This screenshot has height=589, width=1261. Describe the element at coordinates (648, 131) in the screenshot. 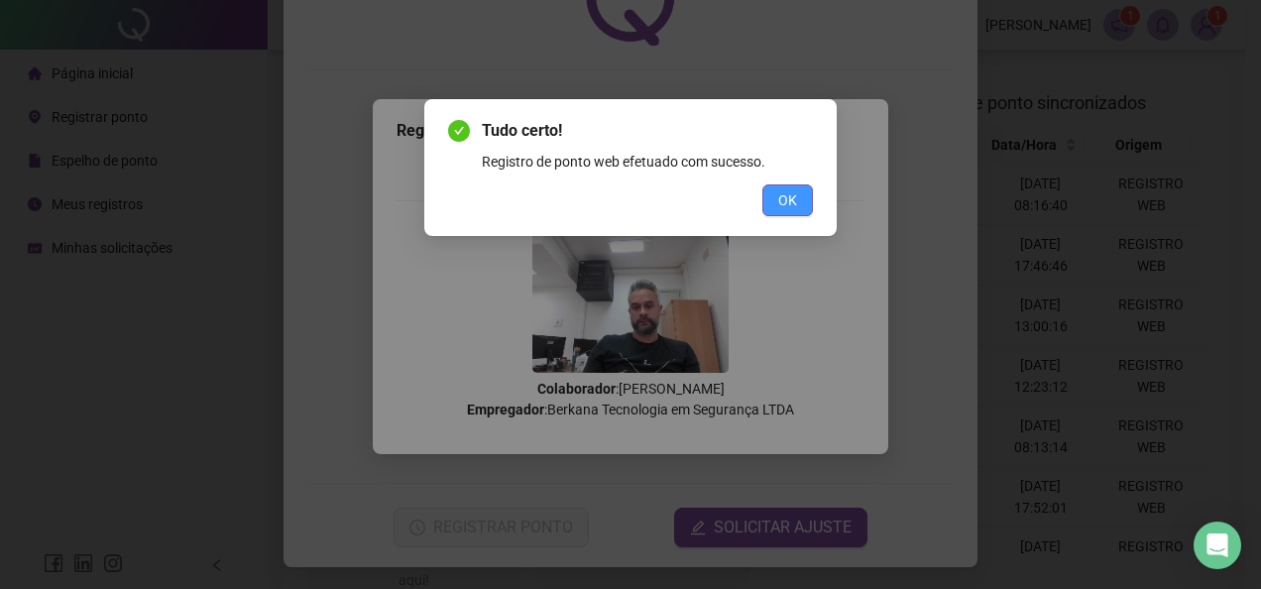

I see `span: Tudo certo!` at that location.